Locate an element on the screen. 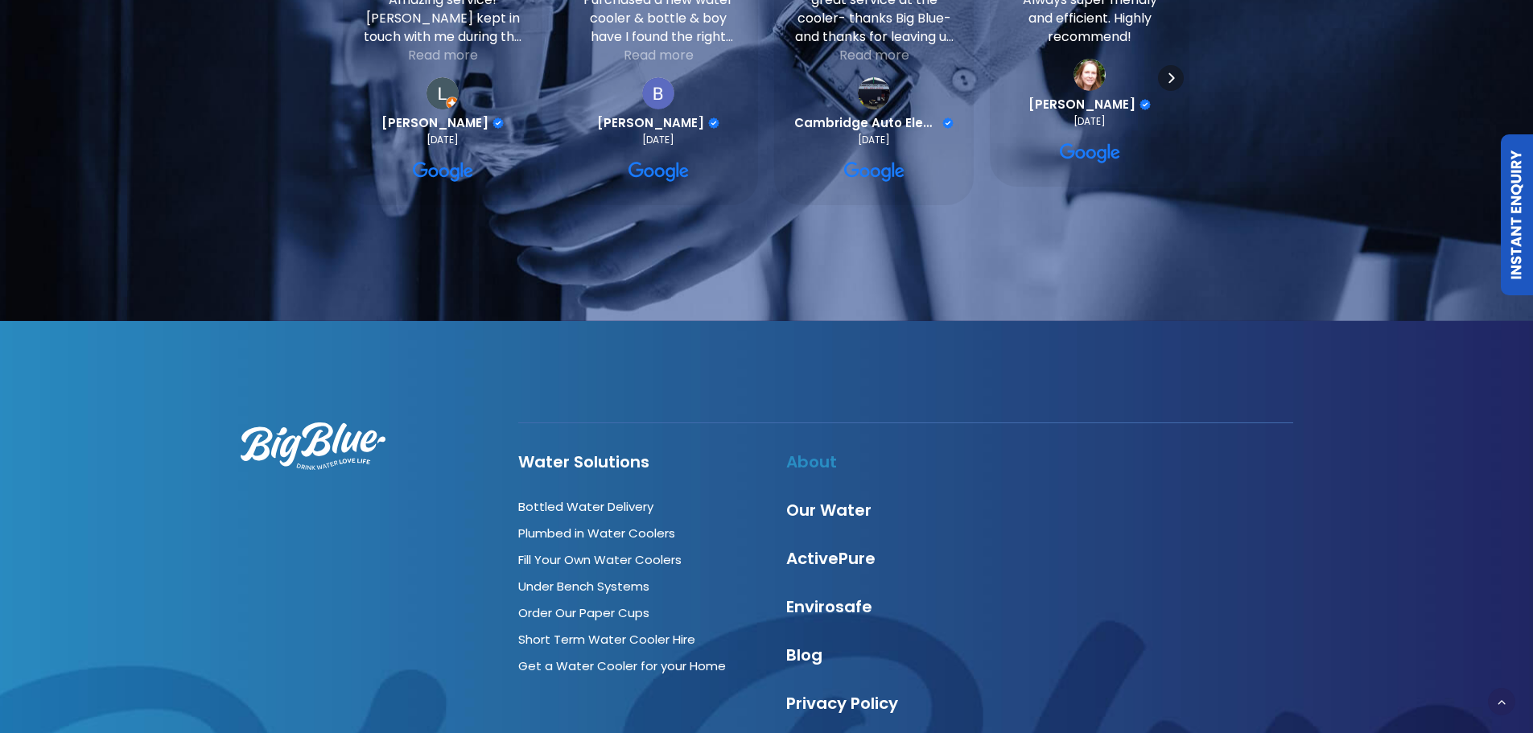 This screenshot has width=1533, height=733. a: Review by Tanya Sloane is located at coordinates (1089, 105).